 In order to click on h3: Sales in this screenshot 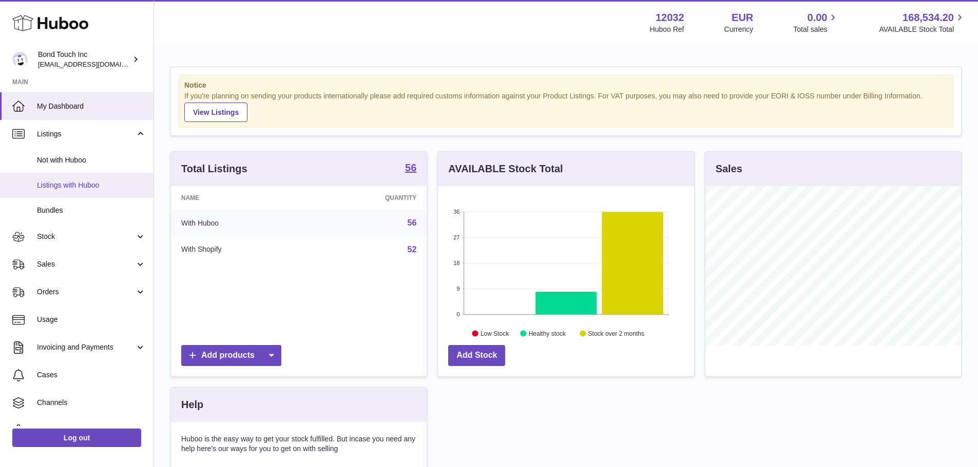, I will do `click(729, 169)`.